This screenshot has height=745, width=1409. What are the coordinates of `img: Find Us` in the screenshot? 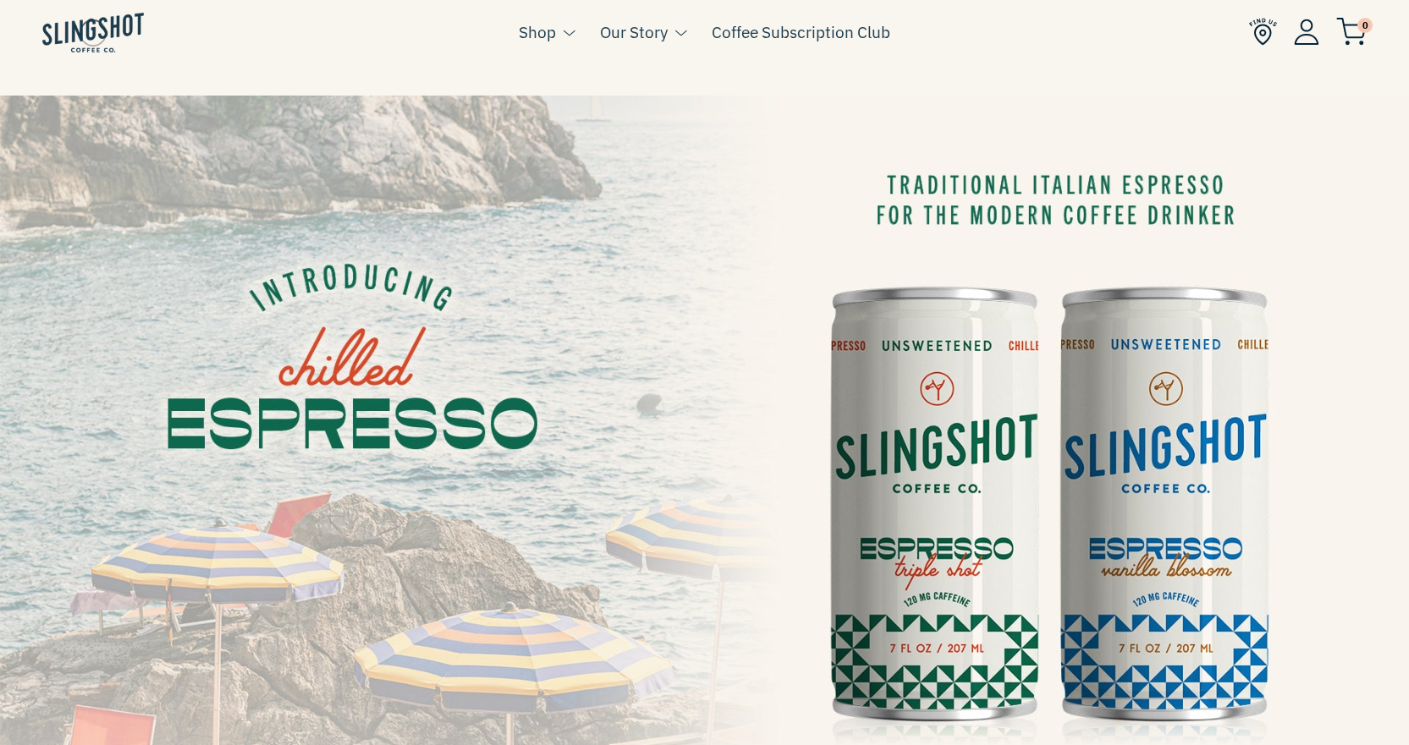 It's located at (1262, 31).